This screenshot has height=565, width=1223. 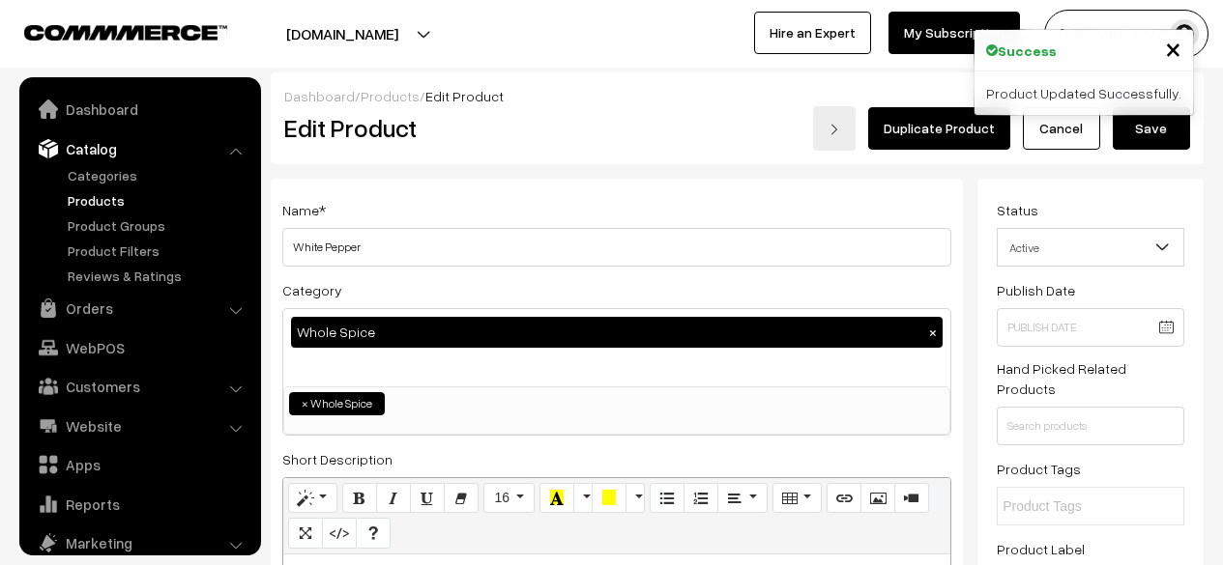 I want to click on a: Product Groups, so click(x=158, y=225).